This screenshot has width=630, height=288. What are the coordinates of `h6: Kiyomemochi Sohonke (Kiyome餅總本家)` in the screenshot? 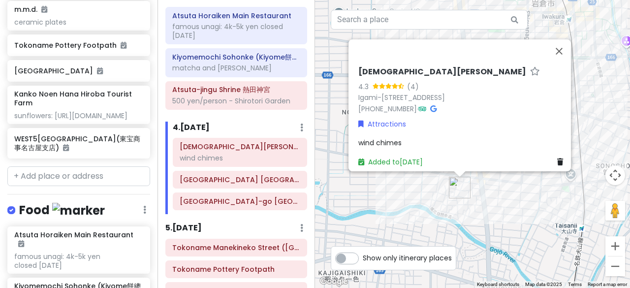 It's located at (236, 57).